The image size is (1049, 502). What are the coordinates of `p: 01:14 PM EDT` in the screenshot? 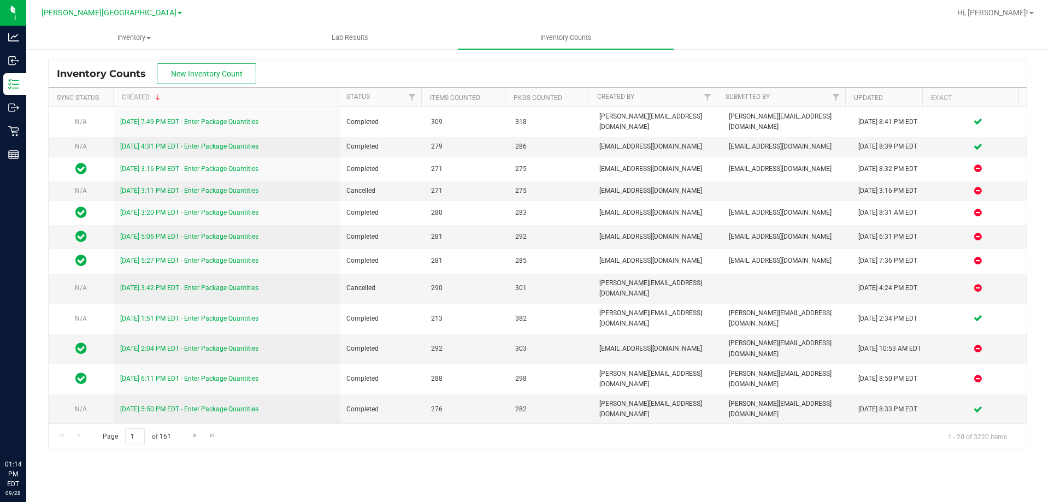 It's located at (13, 474).